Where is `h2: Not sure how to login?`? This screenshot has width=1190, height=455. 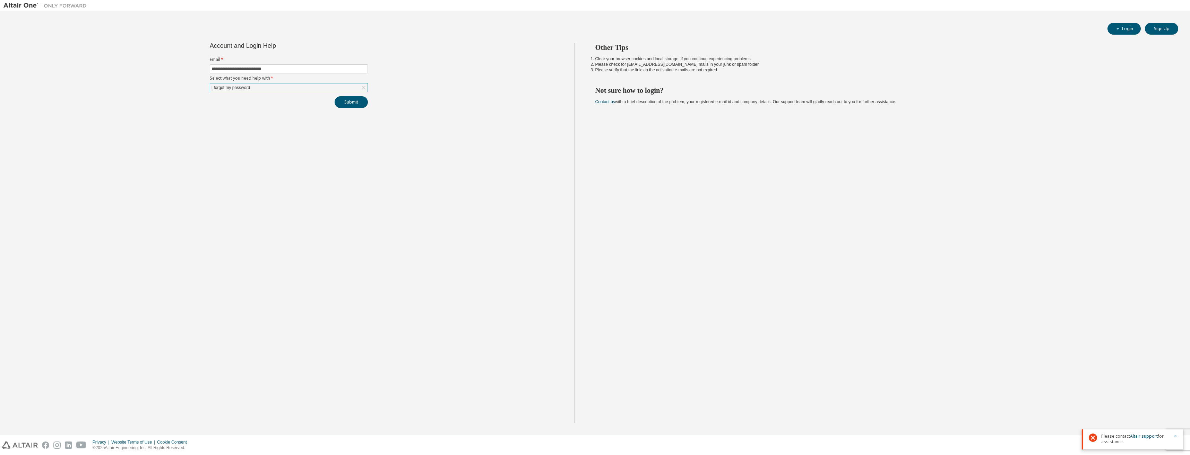
h2: Not sure how to login? is located at coordinates (880, 90).